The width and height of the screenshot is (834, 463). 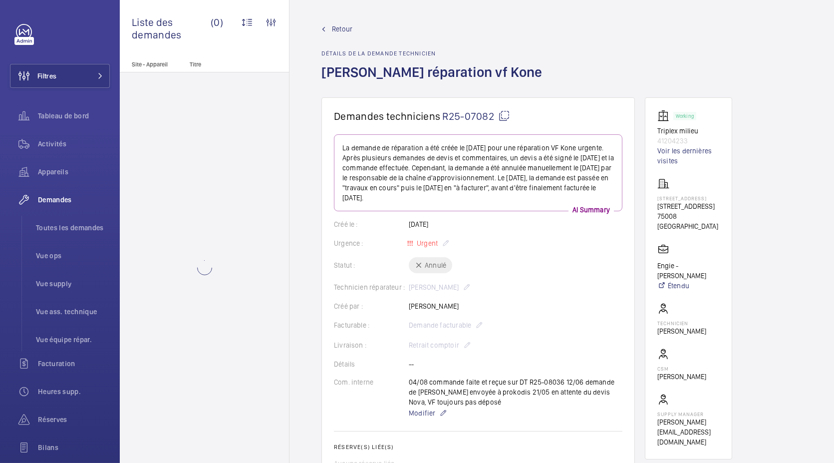 What do you see at coordinates (74, 116) in the screenshot?
I see `span: Tableau de bord` at bounding box center [74, 116].